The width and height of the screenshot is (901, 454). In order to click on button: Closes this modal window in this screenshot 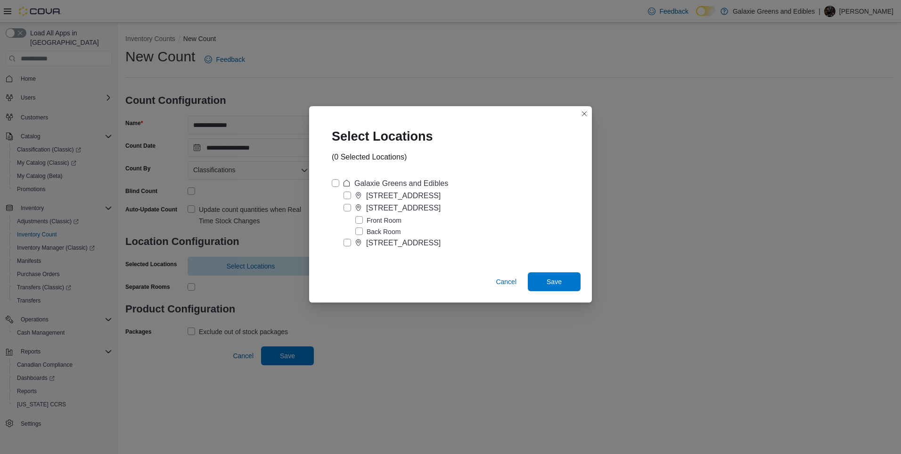, I will do `click(585, 114)`.